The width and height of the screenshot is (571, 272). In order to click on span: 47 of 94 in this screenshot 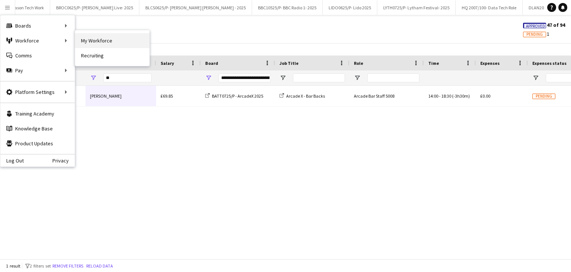, I will do `click(544, 25)`.